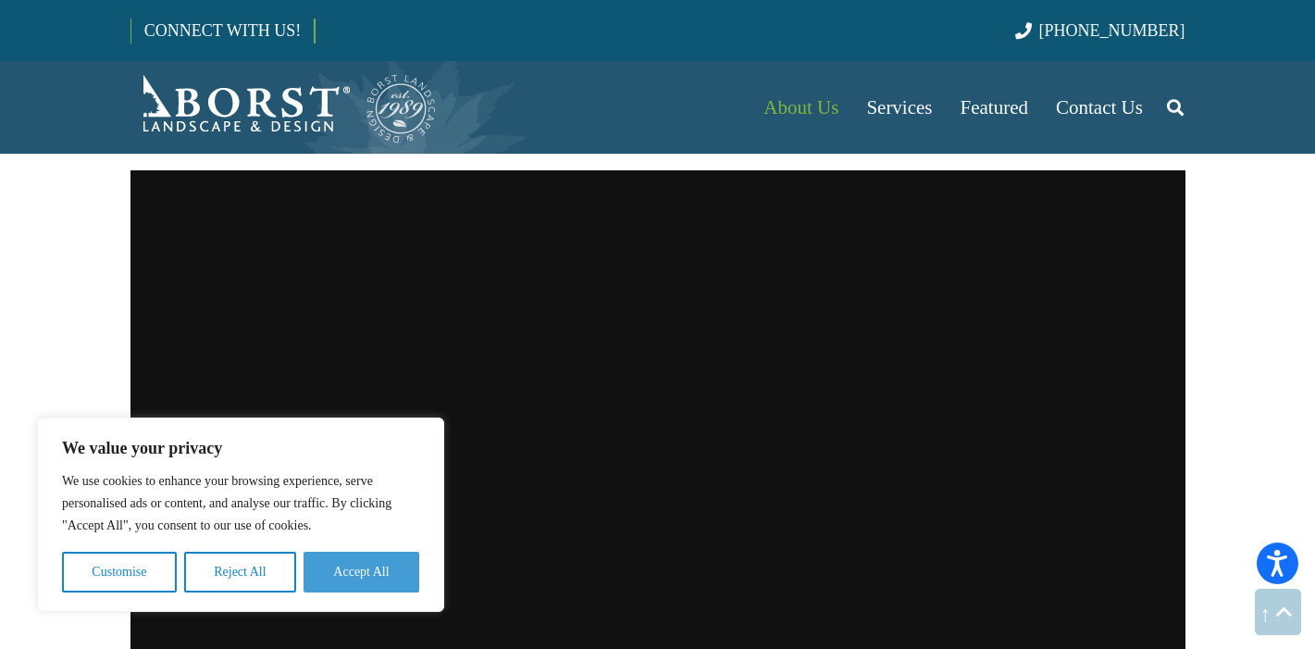  What do you see at coordinates (119, 572) in the screenshot?
I see `button: Customise` at bounding box center [119, 572].